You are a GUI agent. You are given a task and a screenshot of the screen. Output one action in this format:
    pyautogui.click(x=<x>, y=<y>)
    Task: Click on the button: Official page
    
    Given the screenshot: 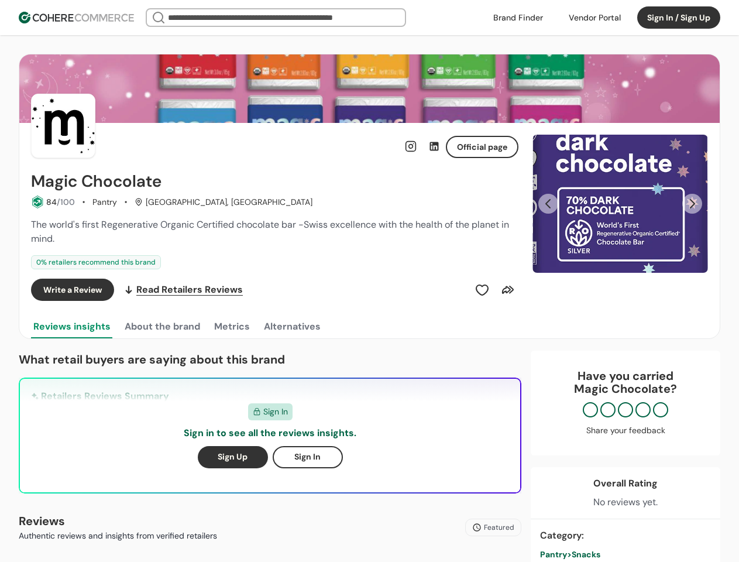 What is the action you would take?
    pyautogui.click(x=482, y=147)
    